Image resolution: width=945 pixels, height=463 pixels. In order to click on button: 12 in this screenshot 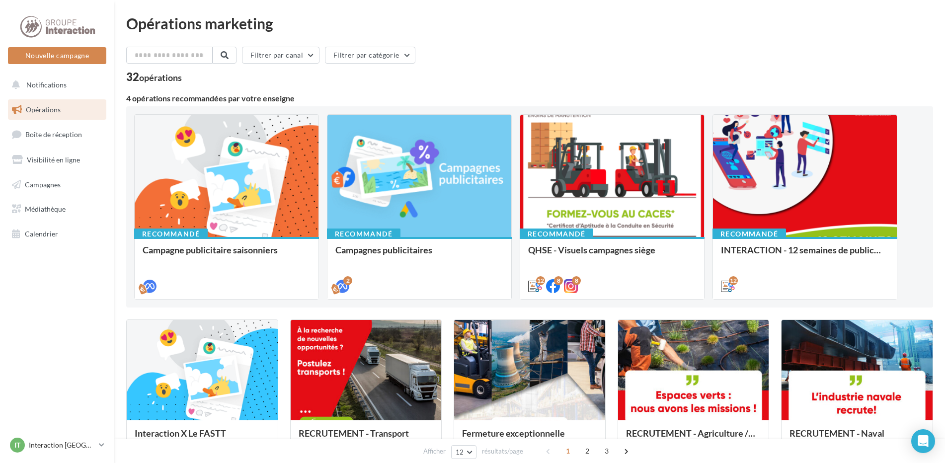, I will do `click(463, 452)`.